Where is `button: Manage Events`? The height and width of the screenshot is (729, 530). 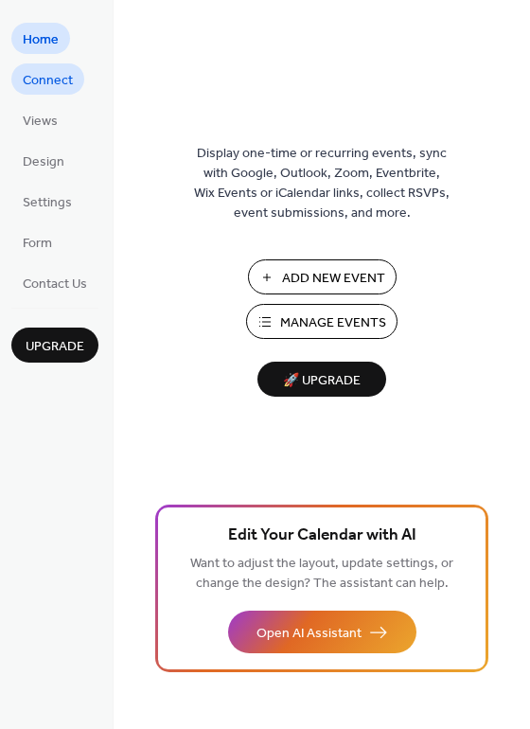 button: Manage Events is located at coordinates (322, 321).